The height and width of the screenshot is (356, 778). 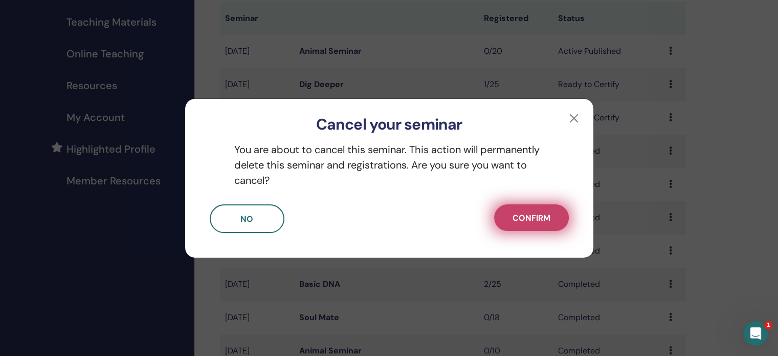 I want to click on button: No, so click(x=247, y=218).